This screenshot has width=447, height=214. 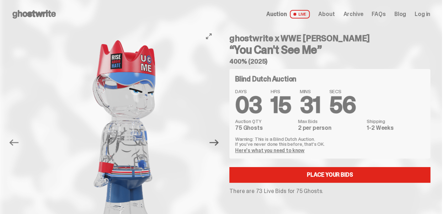 What do you see at coordinates (209, 36) in the screenshot?
I see `button: View full-screen` at bounding box center [209, 36].